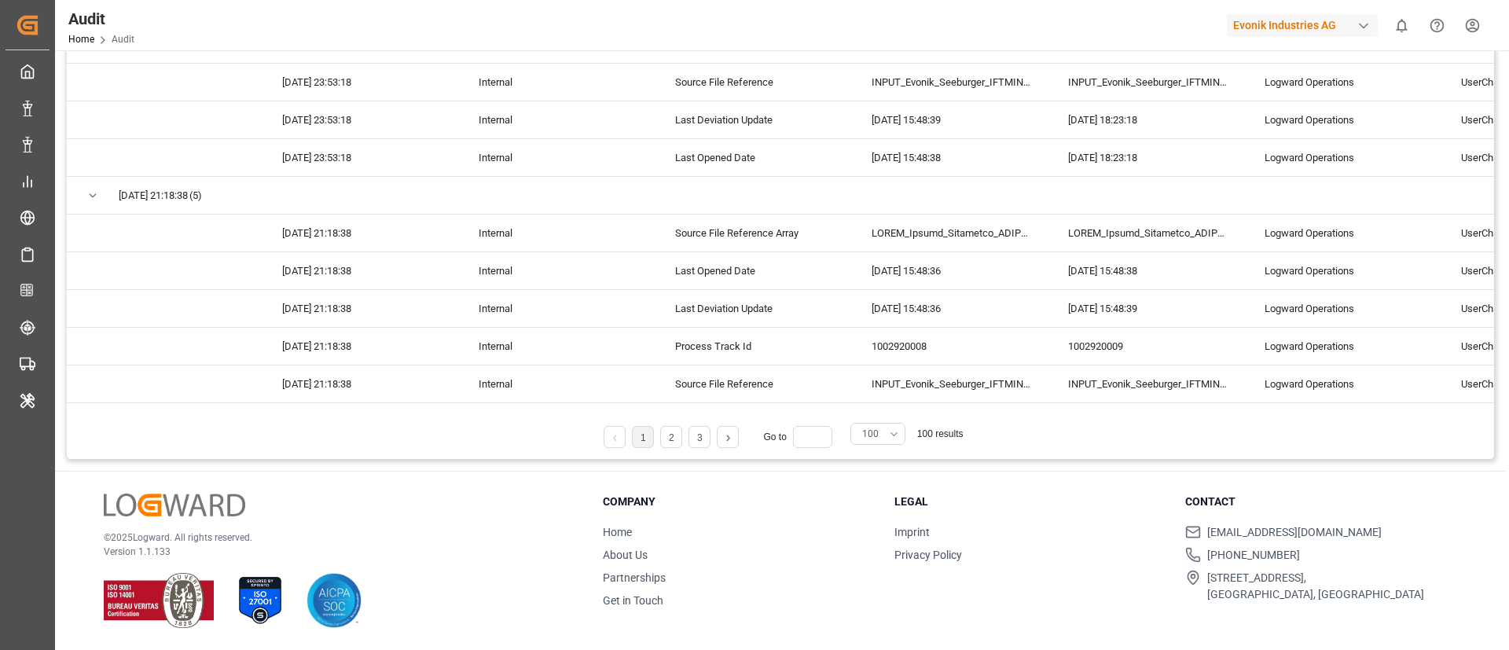 This screenshot has height=650, width=1509. Describe the element at coordinates (878, 434) in the screenshot. I see `button: open menu` at that location.